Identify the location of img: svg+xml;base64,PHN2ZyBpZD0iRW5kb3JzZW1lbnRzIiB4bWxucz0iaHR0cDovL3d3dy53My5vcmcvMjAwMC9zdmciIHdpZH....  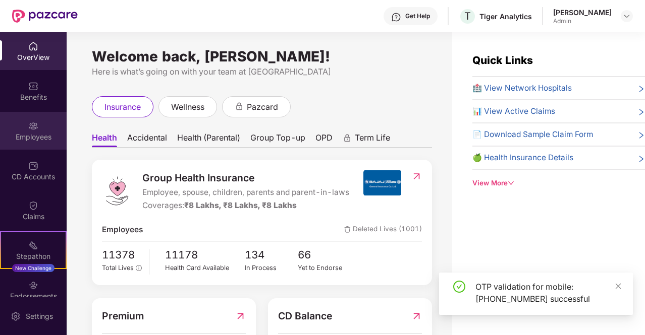
(33, 285).